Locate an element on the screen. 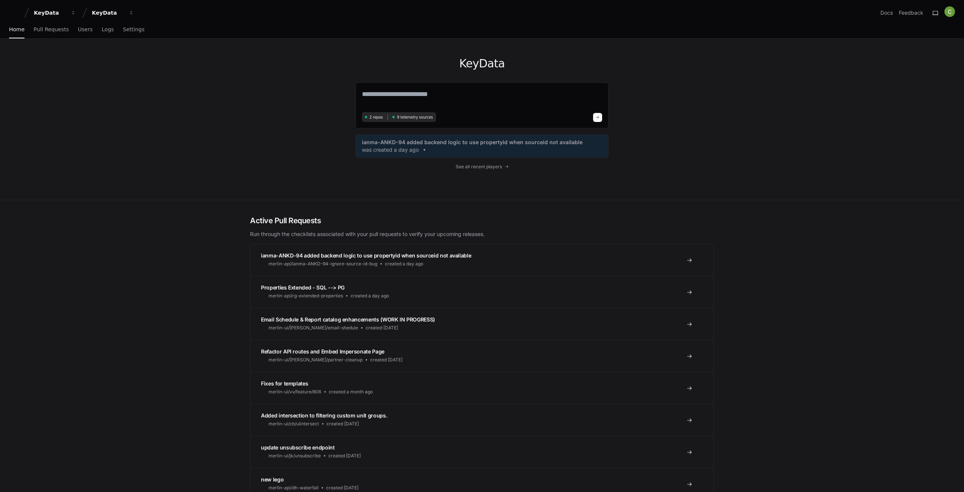 The height and width of the screenshot is (492, 964). span: Logs is located at coordinates (108, 29).